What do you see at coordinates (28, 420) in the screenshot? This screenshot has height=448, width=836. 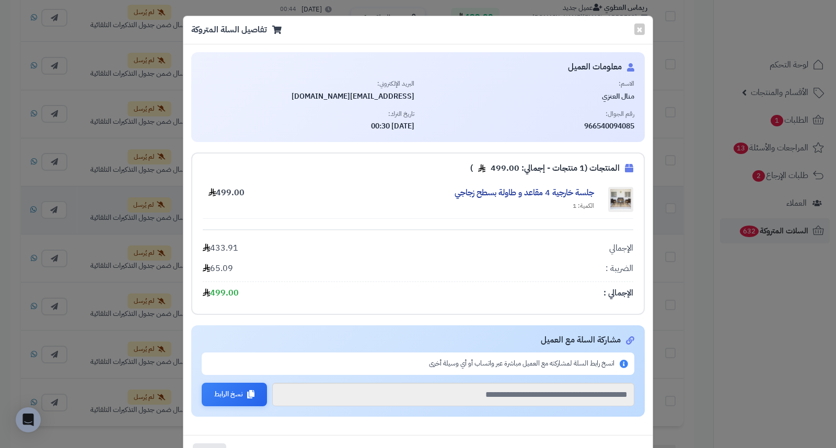 I see `div: Open Intercom Messenger` at bounding box center [28, 420].